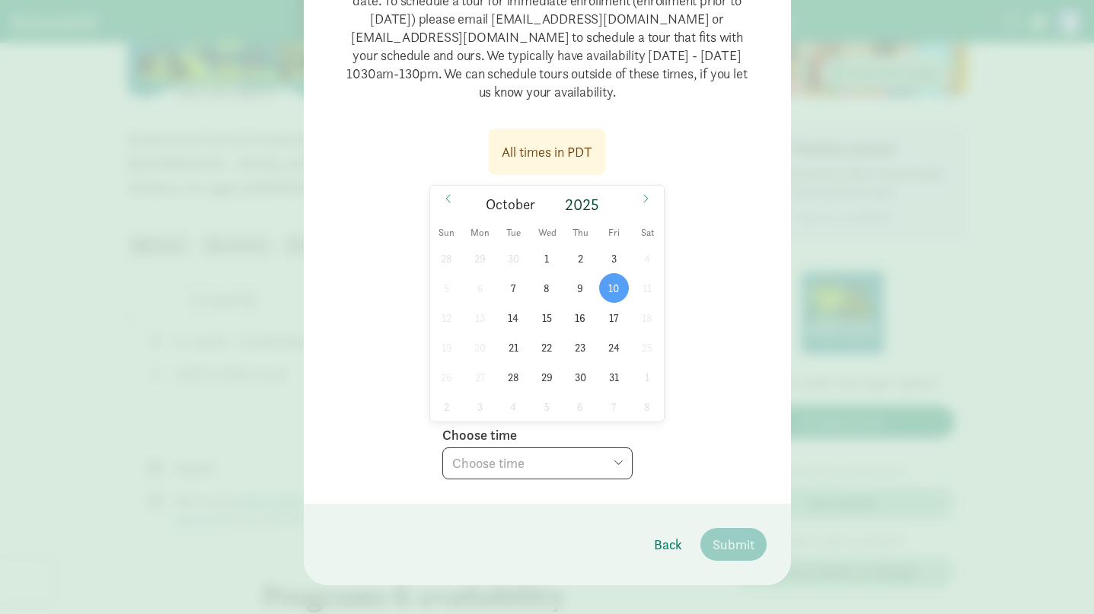  Describe the element at coordinates (733, 544) in the screenshot. I see `button: Submit` at that location.